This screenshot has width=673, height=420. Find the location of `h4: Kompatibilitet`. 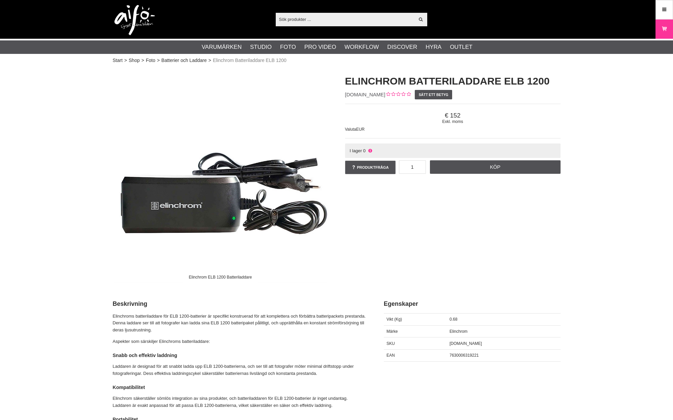

h4: Kompatibilitet is located at coordinates (240, 387).